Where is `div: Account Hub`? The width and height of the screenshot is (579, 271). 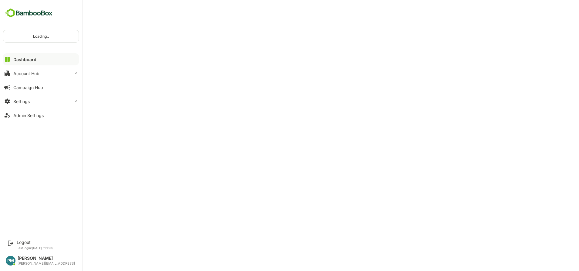 div: Account Hub is located at coordinates (26, 73).